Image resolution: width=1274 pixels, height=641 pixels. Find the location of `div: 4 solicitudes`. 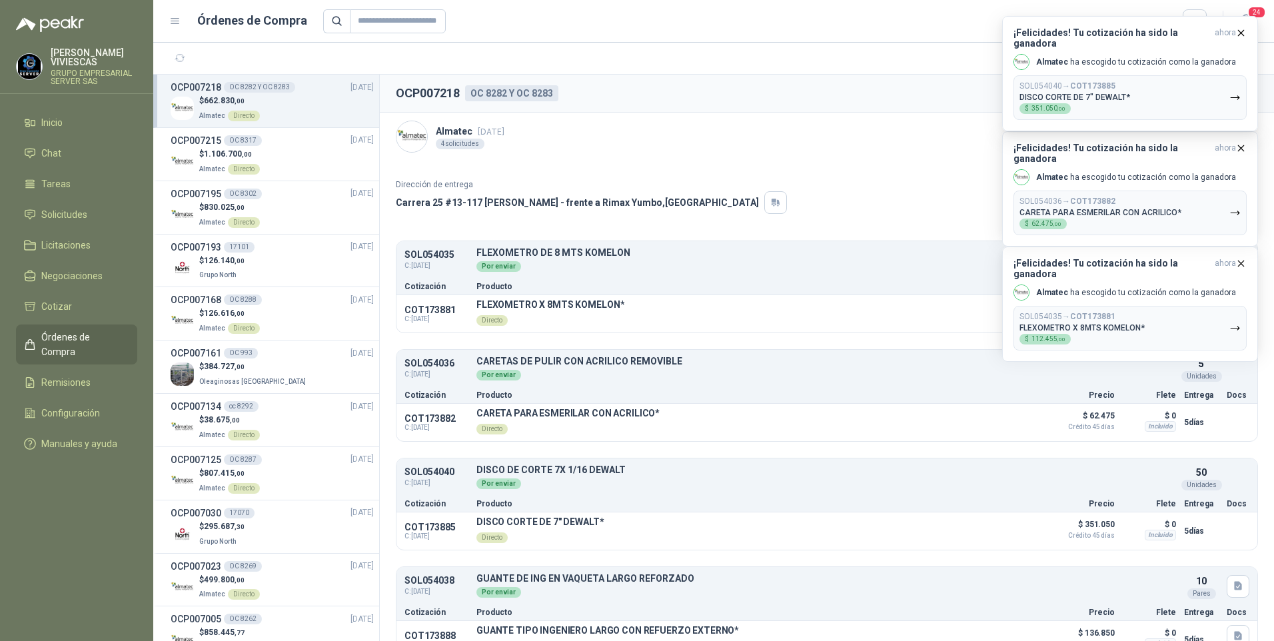

div: 4 solicitudes is located at coordinates (460, 144).